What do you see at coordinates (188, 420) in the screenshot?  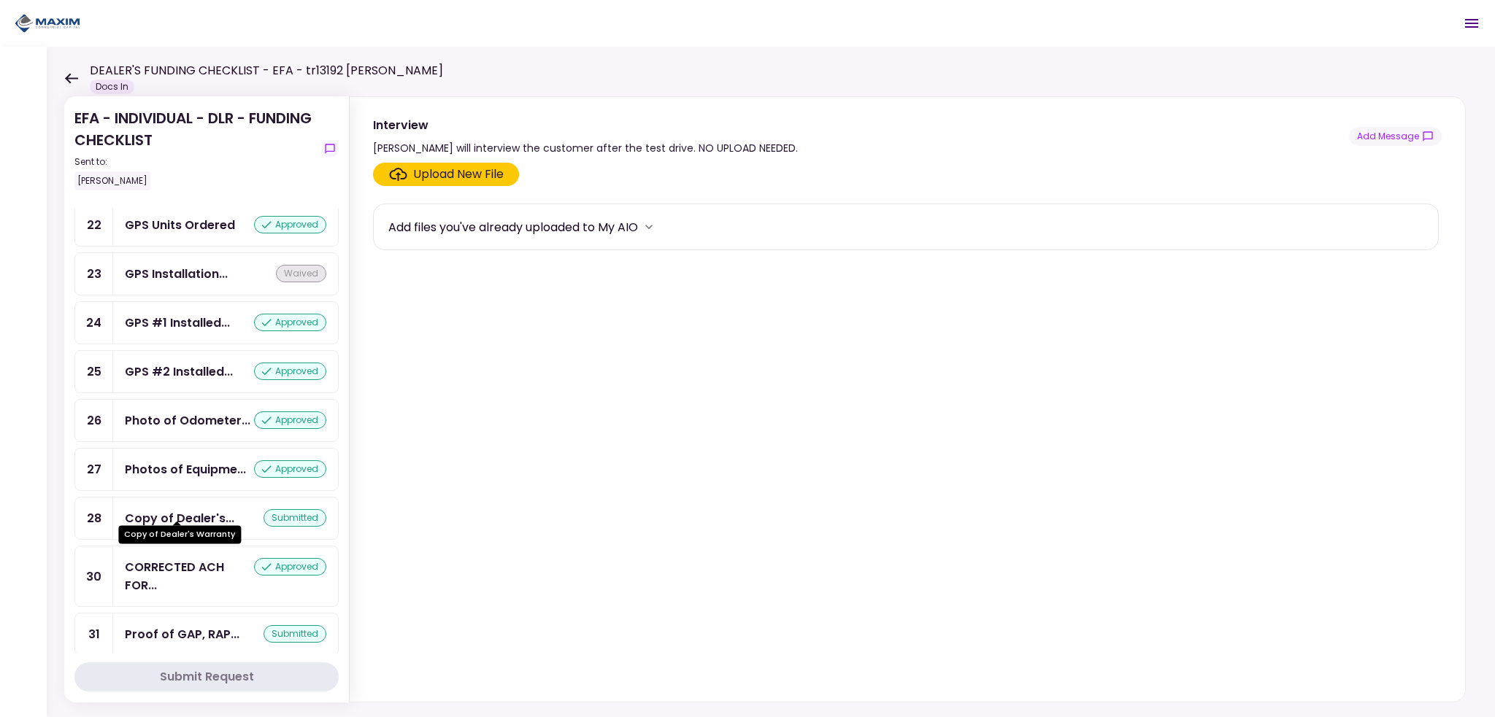 I see `div: Photo of Odometer or Reefer hours` at bounding box center [188, 420].